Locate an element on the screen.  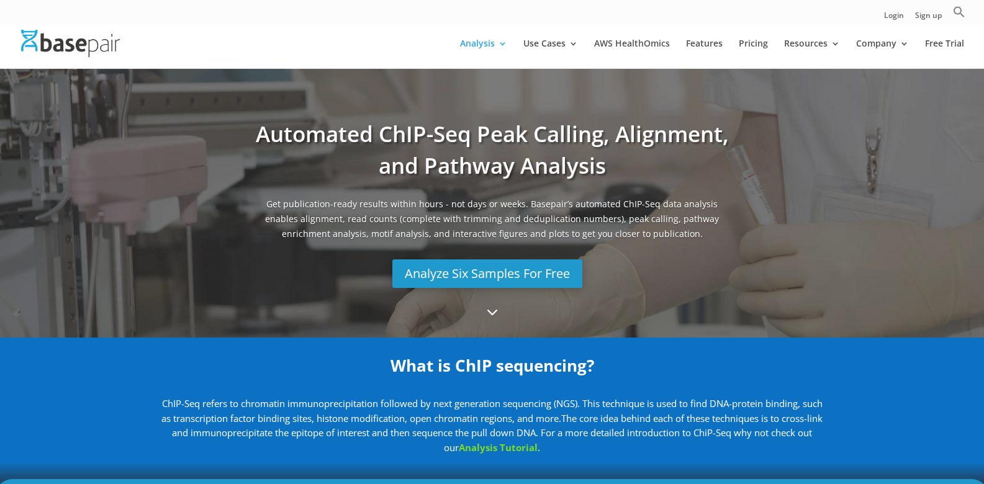
a: Resources is located at coordinates (812, 53).